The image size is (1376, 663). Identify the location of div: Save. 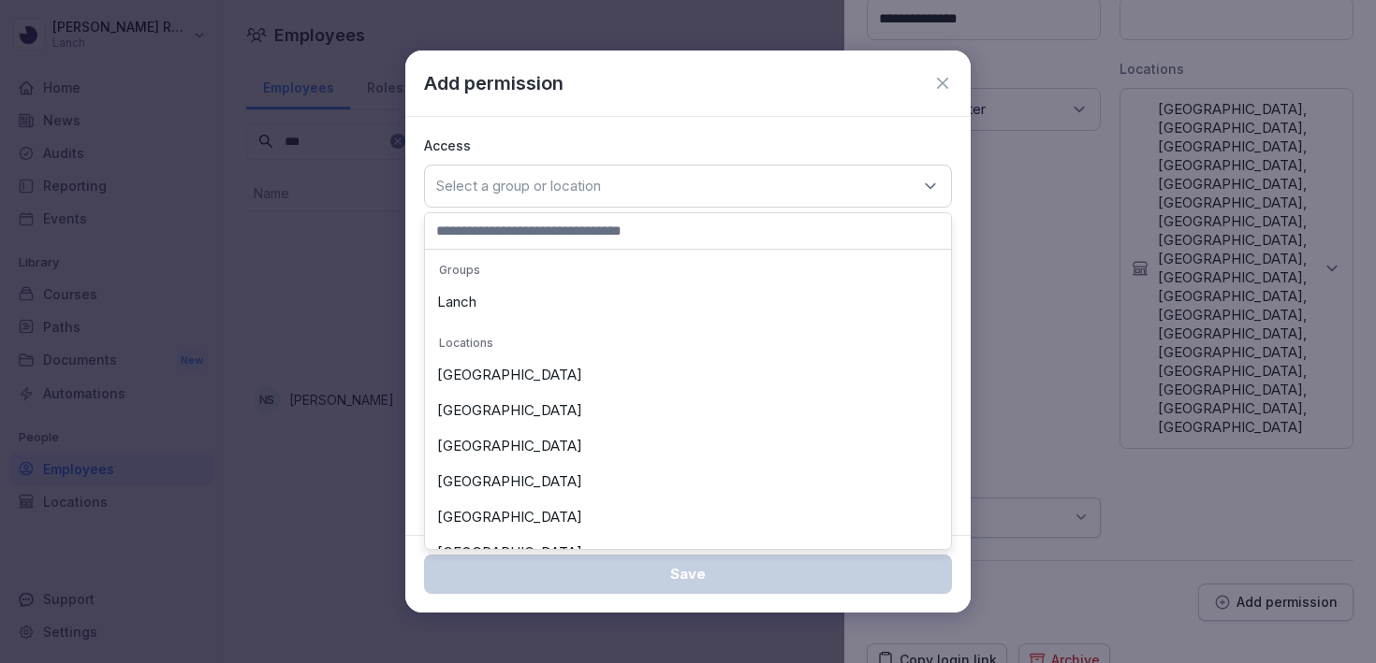
(688, 575).